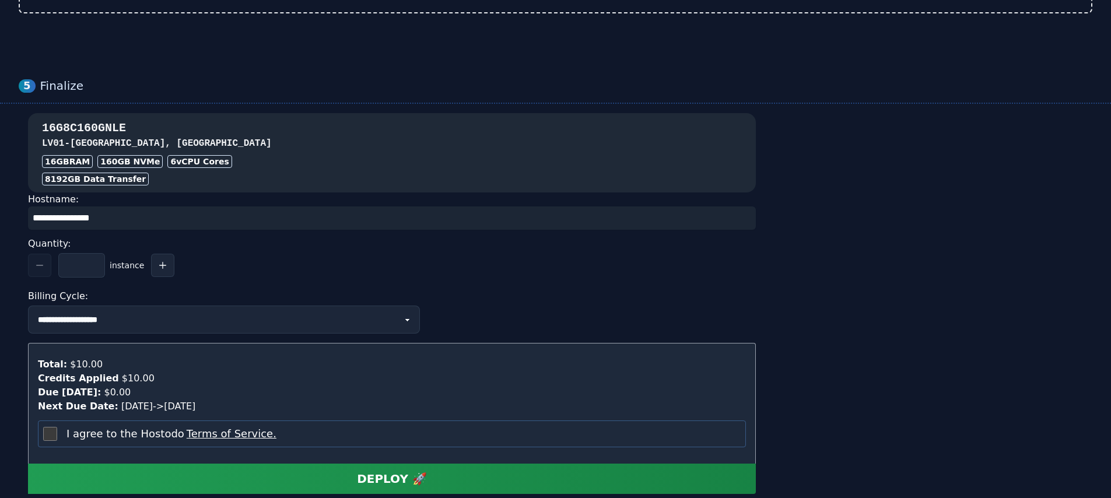 The width and height of the screenshot is (1111, 498). Describe the element at coordinates (230, 433) in the screenshot. I see `a: Terms of Service.` at that location.